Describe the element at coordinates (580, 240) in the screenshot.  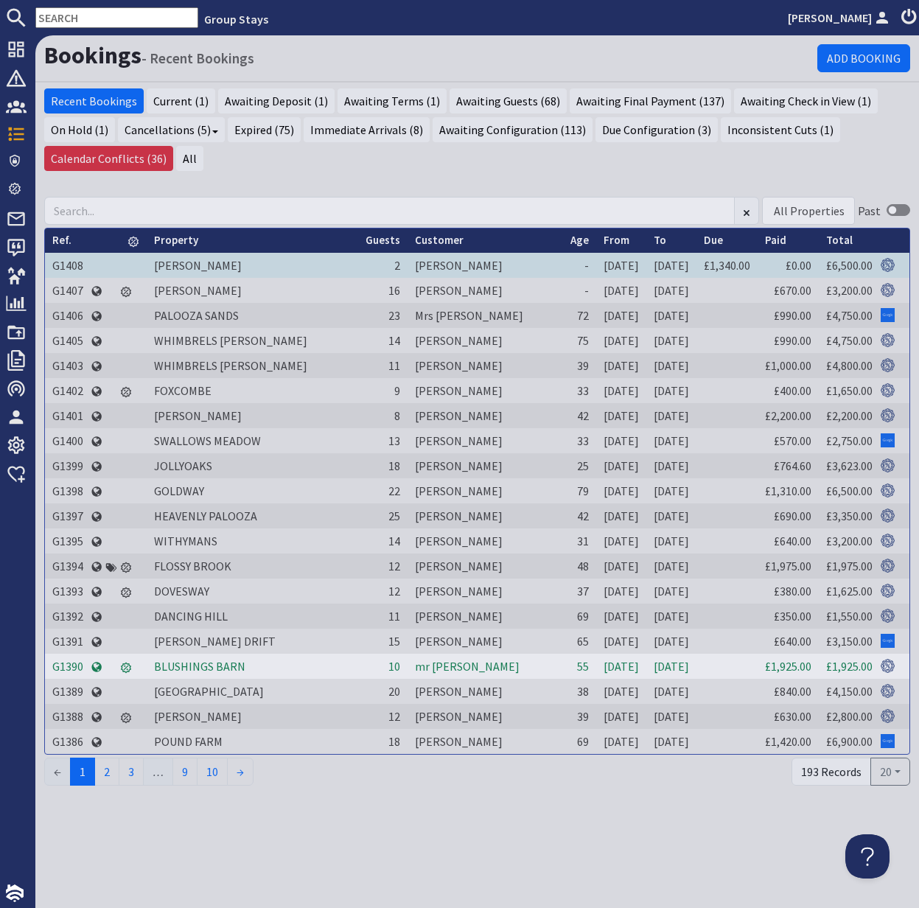
I see `a: Age` at that location.